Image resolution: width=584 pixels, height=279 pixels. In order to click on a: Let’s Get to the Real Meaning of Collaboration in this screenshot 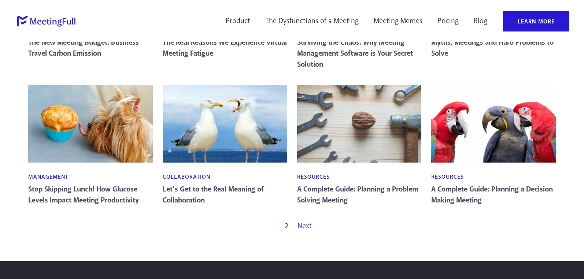, I will do `click(213, 195)`.